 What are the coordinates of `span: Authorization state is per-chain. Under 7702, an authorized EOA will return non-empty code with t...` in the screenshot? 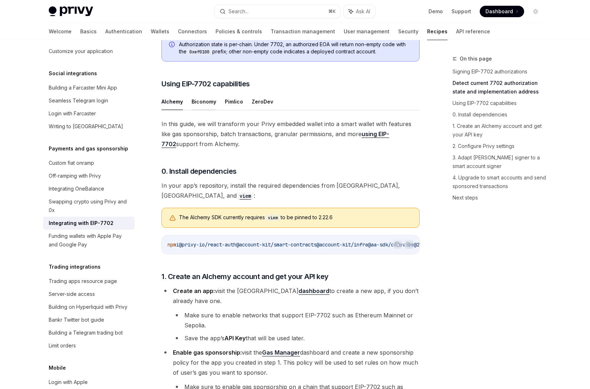 It's located at (295, 48).